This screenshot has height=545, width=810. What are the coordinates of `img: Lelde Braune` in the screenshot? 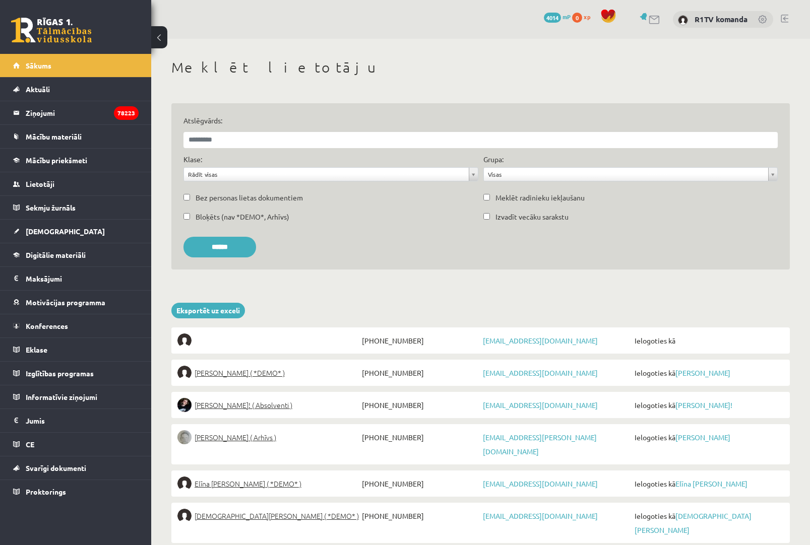 It's located at (184, 437).